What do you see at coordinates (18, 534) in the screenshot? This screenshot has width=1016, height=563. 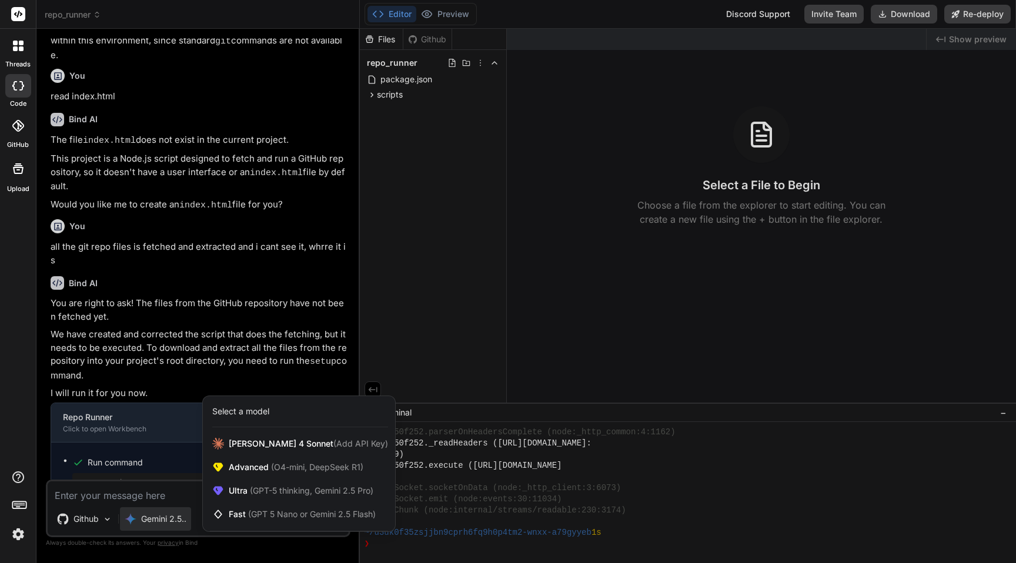 I see `img: settings` at bounding box center [18, 534].